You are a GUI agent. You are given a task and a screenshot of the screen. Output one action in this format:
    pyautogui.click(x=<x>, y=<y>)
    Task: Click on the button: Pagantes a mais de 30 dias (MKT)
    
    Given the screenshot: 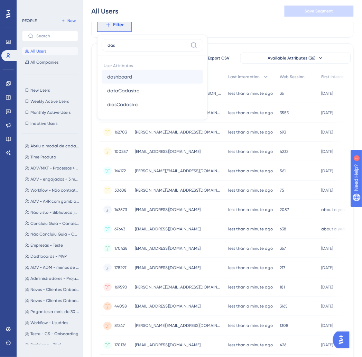 What is the action you would take?
    pyautogui.click(x=52, y=312)
    